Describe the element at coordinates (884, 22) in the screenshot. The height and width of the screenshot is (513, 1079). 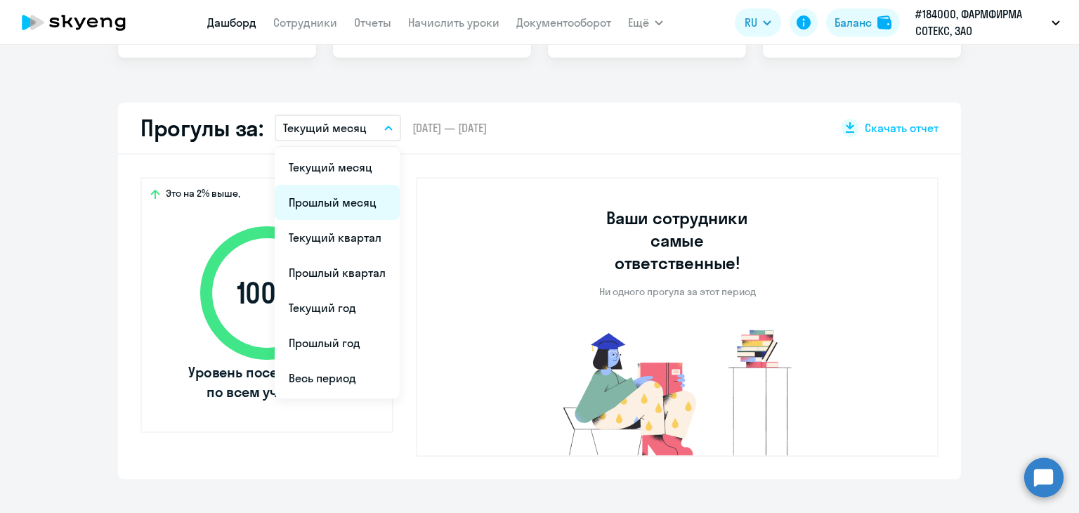
I see `img: balance` at that location.